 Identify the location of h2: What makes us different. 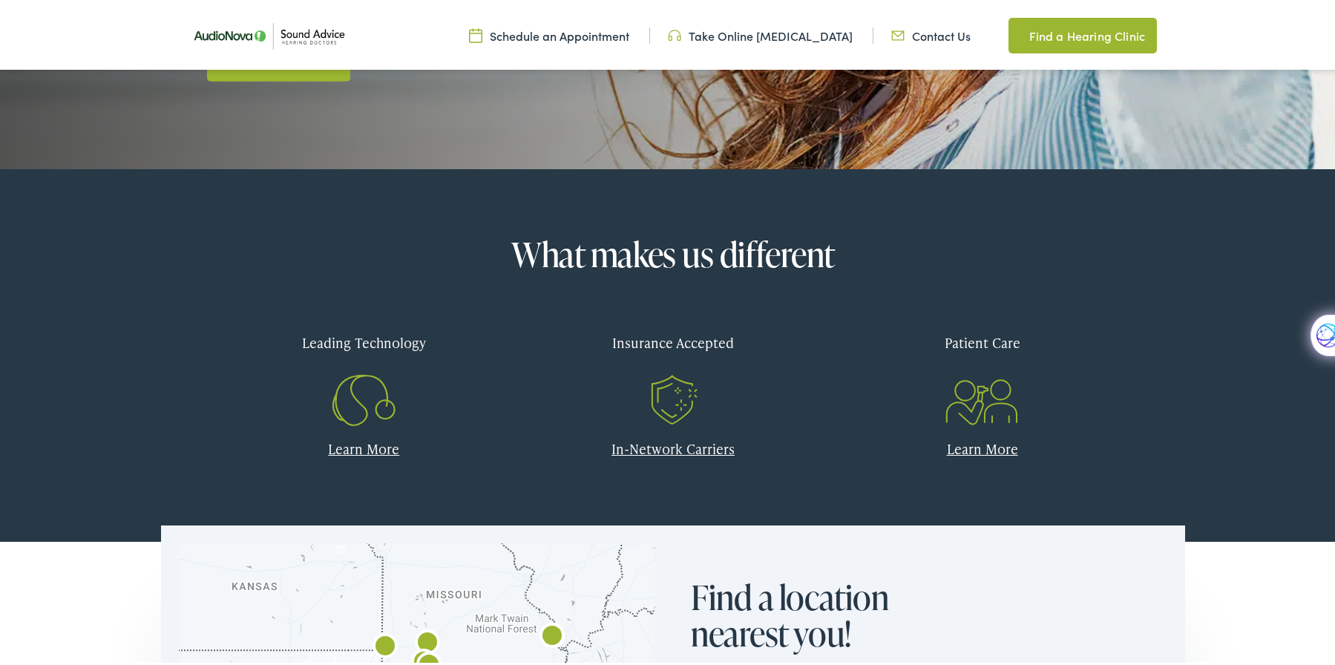
(673, 252).